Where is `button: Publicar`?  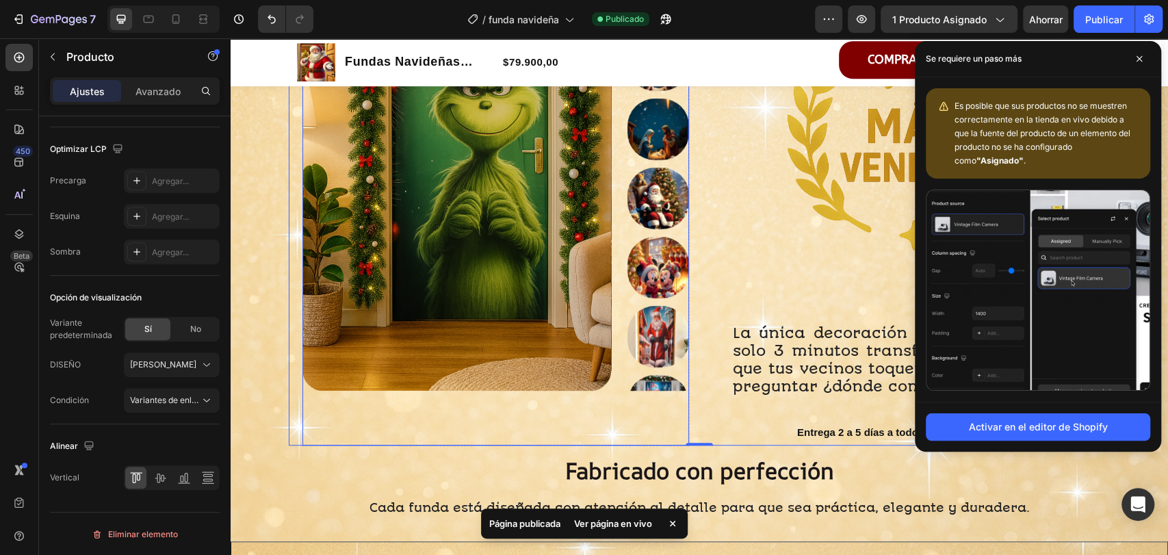
button: Publicar is located at coordinates (1104, 19).